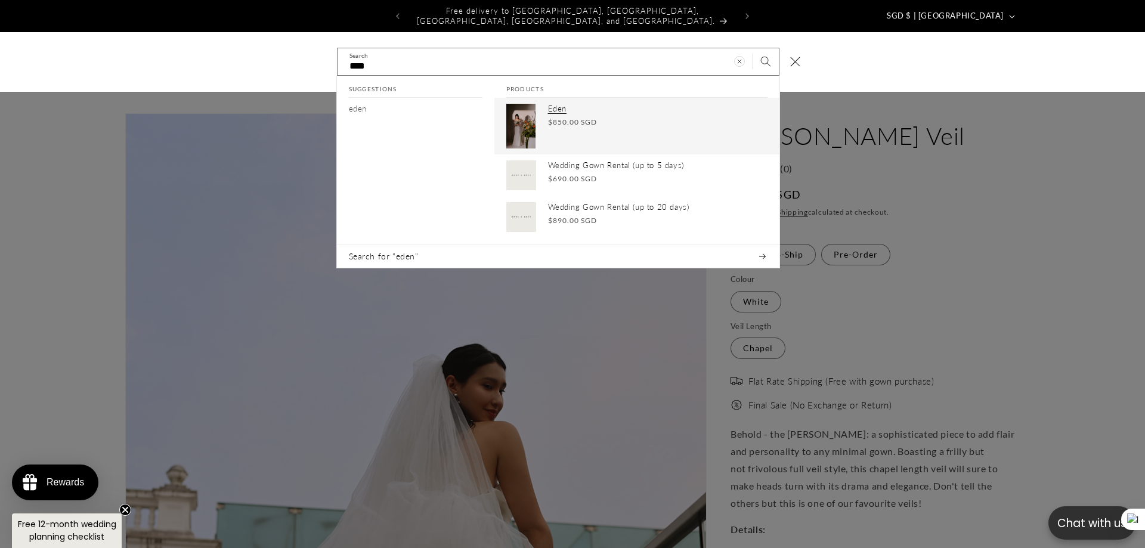 This screenshot has width=1145, height=548. What do you see at coordinates (658, 109) in the screenshot?
I see `p: Eden` at bounding box center [658, 109].